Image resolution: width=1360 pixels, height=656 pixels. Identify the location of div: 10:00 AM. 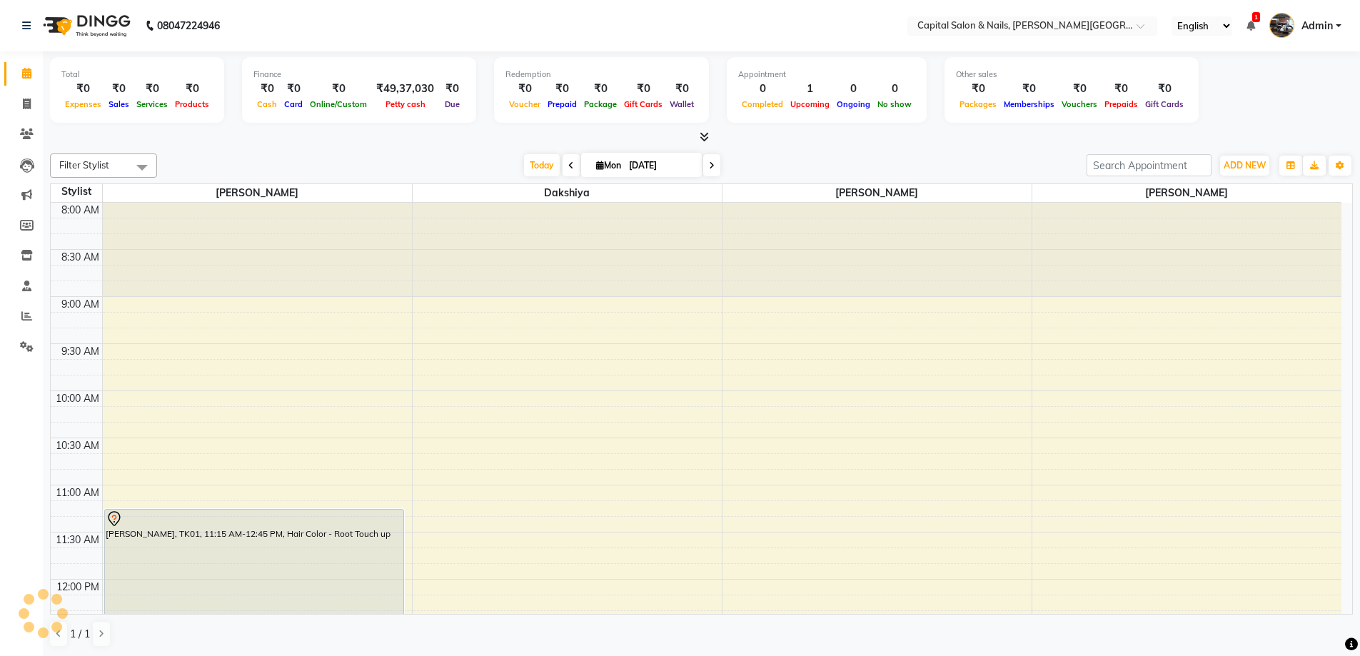
(77, 398).